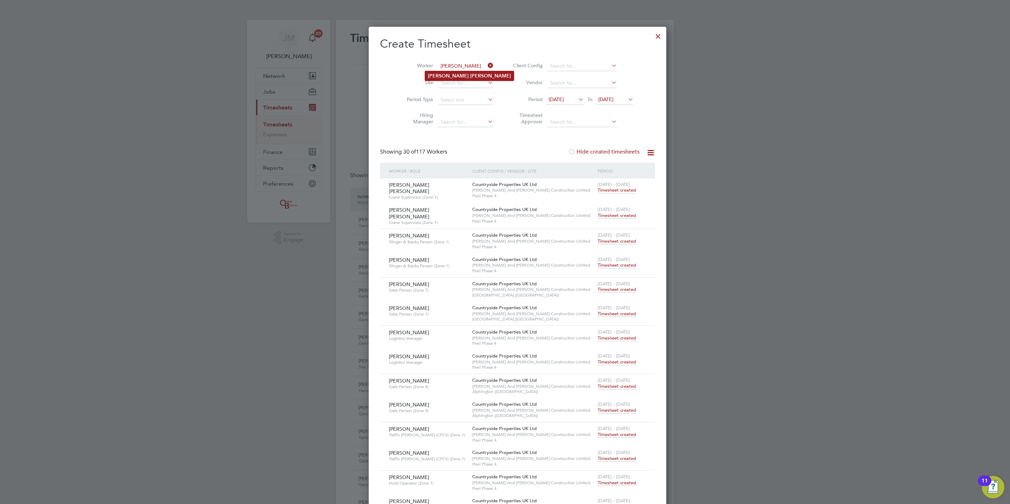  What do you see at coordinates (622, 171) in the screenshot?
I see `div: Period` at bounding box center [622, 171].